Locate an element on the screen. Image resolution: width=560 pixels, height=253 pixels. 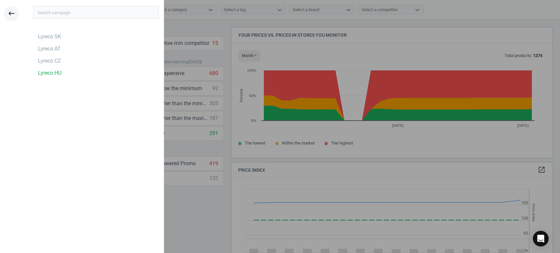
div: Open Intercom Messenger is located at coordinates (541, 239).